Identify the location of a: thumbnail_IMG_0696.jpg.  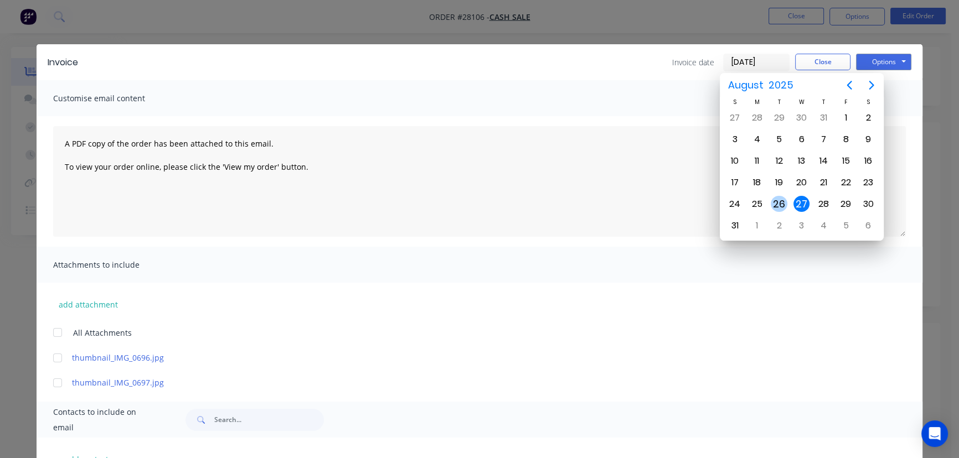
(463, 358).